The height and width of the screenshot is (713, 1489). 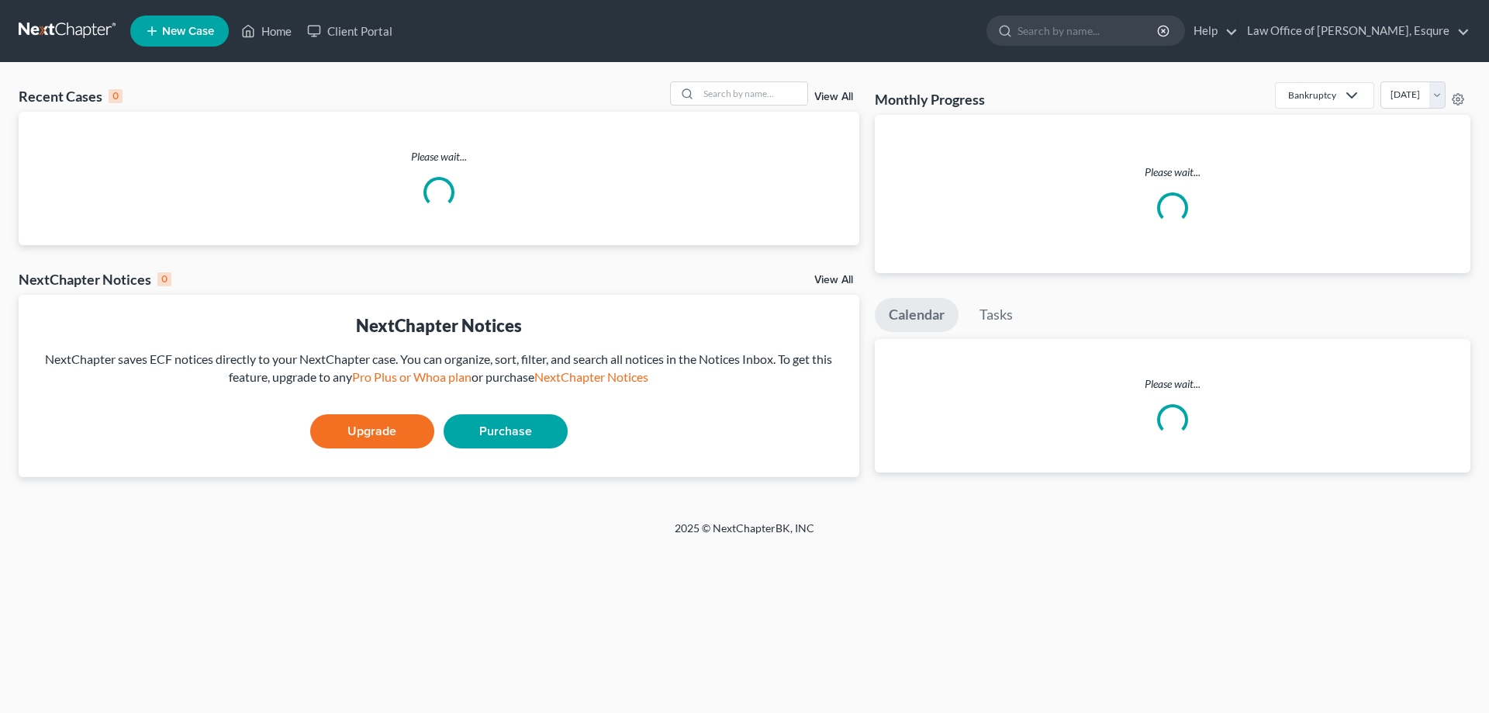 What do you see at coordinates (745, 534) in the screenshot?
I see `div: 2025 © NextChapterBK, INC` at bounding box center [745, 534].